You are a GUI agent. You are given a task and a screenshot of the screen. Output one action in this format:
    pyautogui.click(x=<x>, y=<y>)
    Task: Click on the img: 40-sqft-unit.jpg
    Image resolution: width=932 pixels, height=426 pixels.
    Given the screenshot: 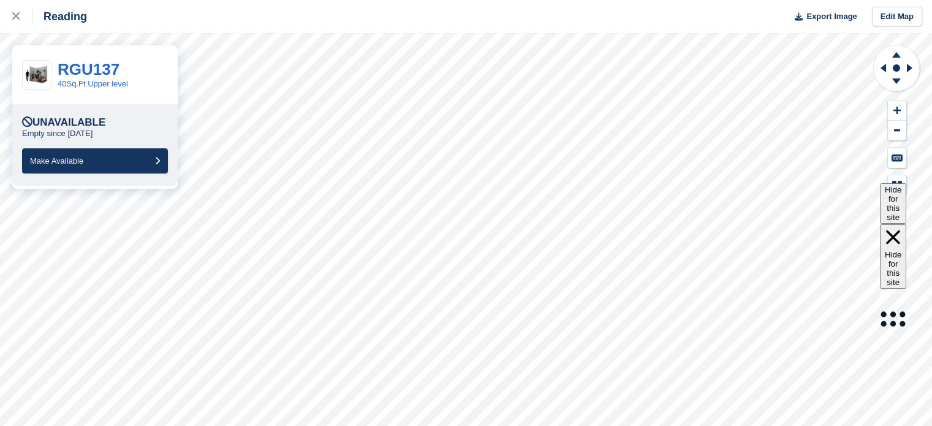 What is the action you would take?
    pyautogui.click(x=37, y=75)
    